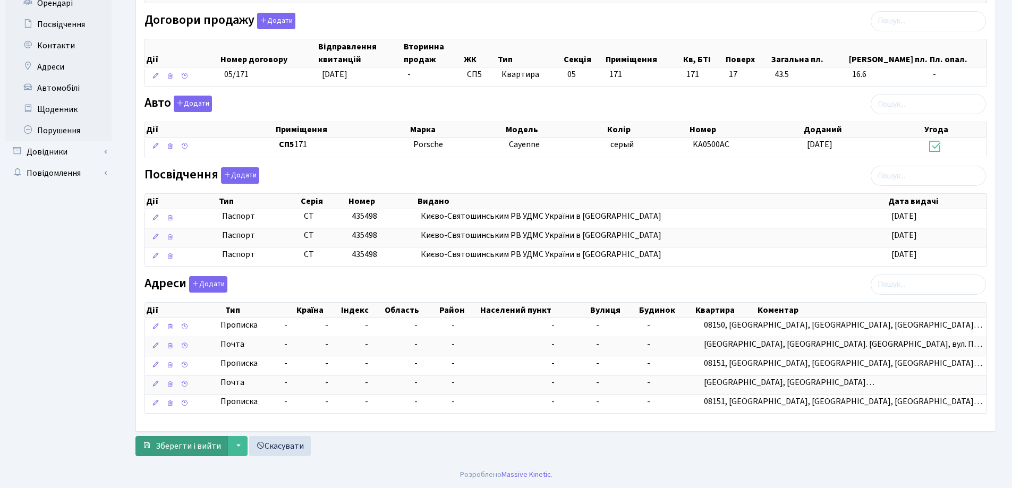  I want to click on th: Вторинна продаж, so click(432, 53).